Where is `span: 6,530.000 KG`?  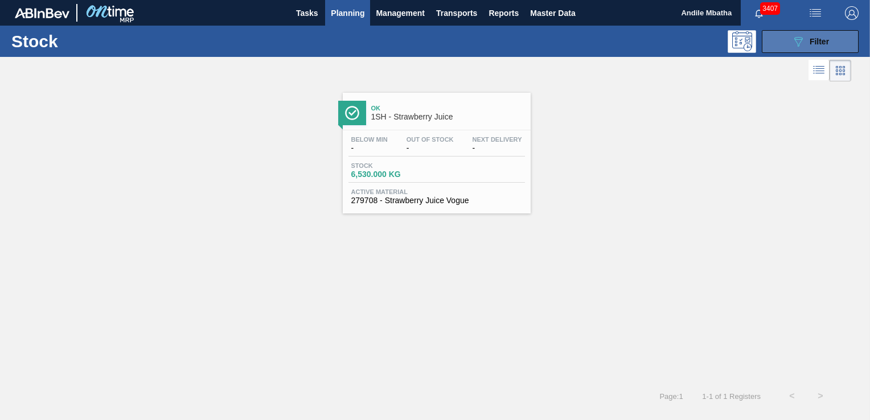 span: 6,530.000 KG is located at coordinates (391, 174).